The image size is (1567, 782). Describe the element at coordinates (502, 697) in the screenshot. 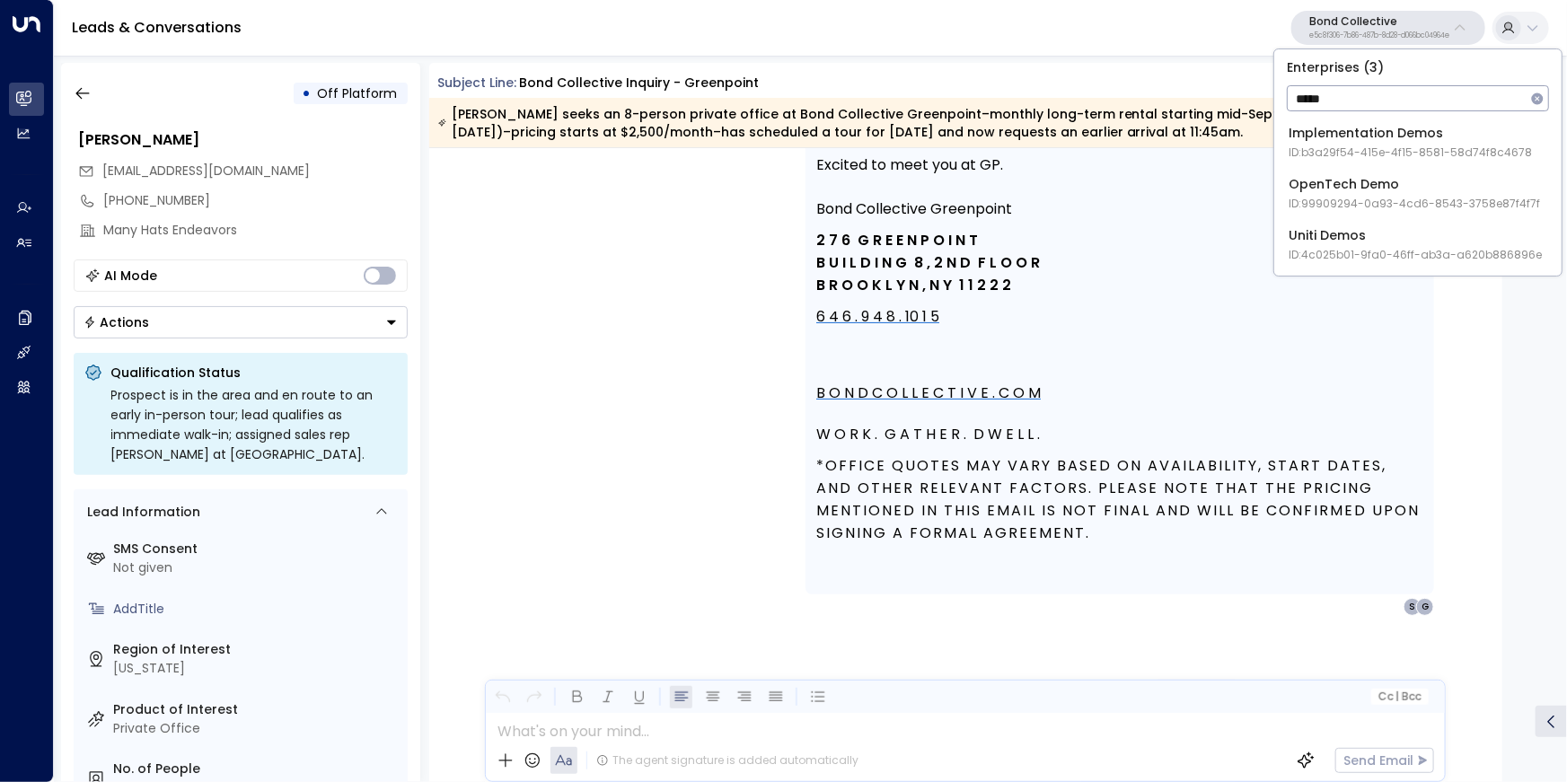

I see `button: Undo` at that location.